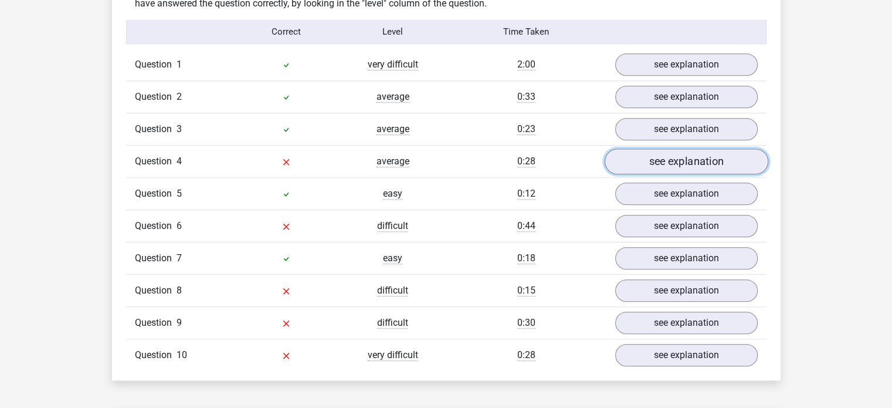  What do you see at coordinates (286, 32) in the screenshot?
I see `div: Correct` at bounding box center [286, 32].